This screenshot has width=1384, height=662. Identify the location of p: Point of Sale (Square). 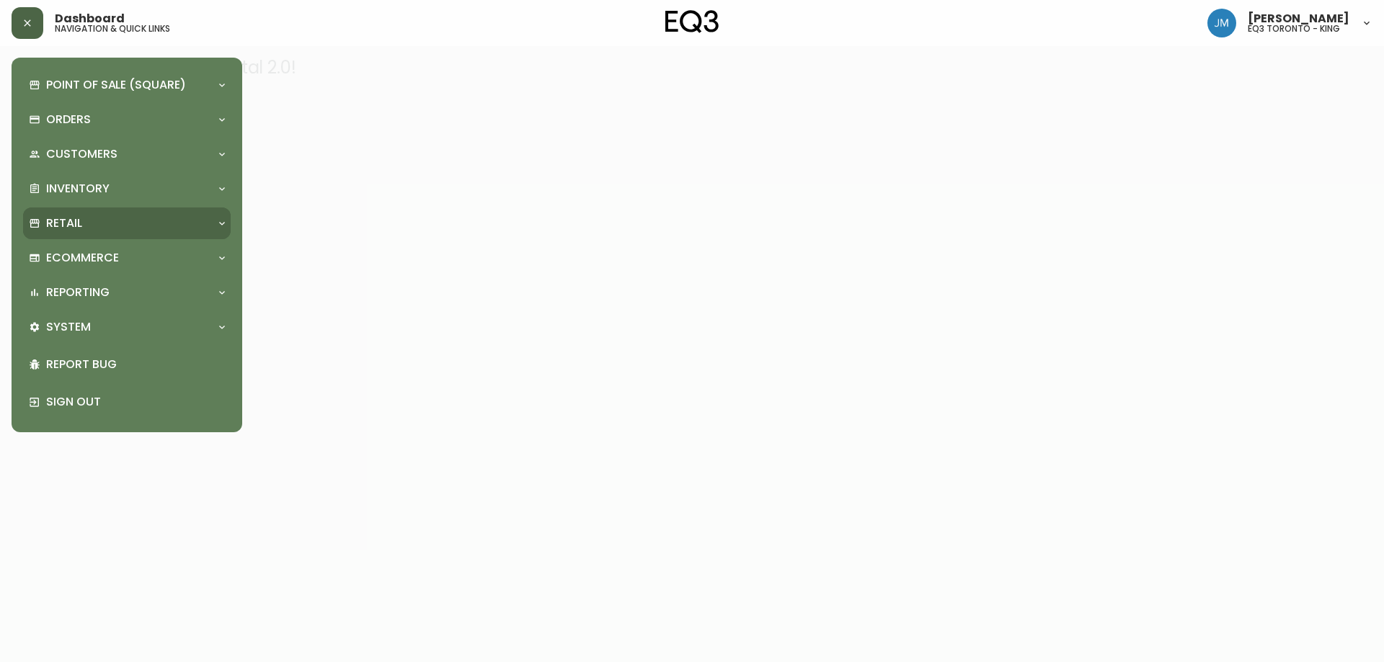
(116, 85).